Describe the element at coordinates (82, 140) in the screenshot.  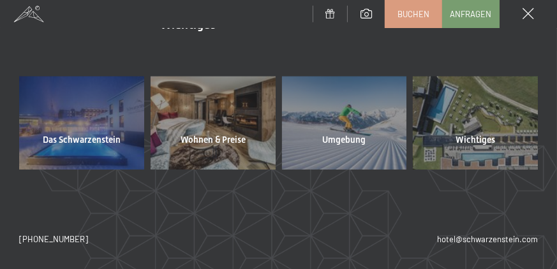
I see `span: Das Schwarzenstein` at that location.